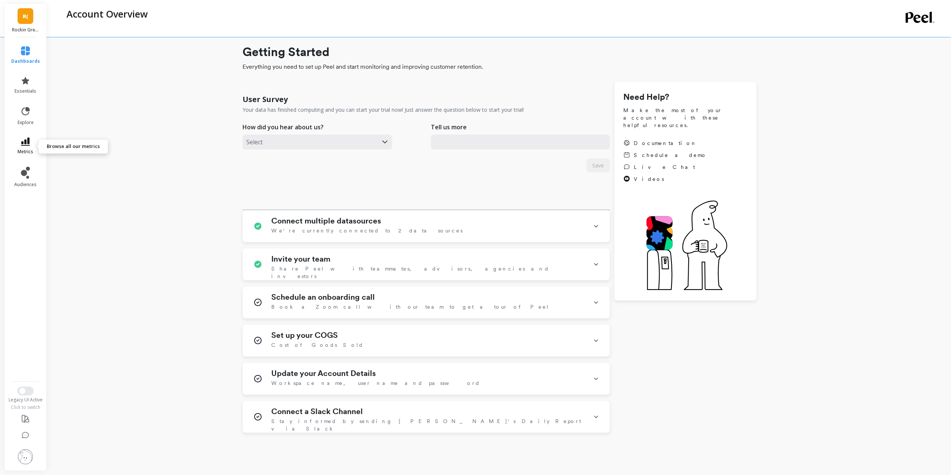 The image size is (951, 475). I want to click on span: Documentation, so click(665, 143).